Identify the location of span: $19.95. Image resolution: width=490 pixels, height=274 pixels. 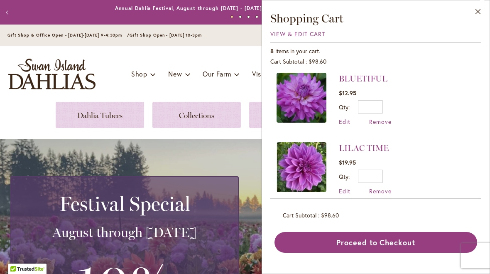
(347, 162).